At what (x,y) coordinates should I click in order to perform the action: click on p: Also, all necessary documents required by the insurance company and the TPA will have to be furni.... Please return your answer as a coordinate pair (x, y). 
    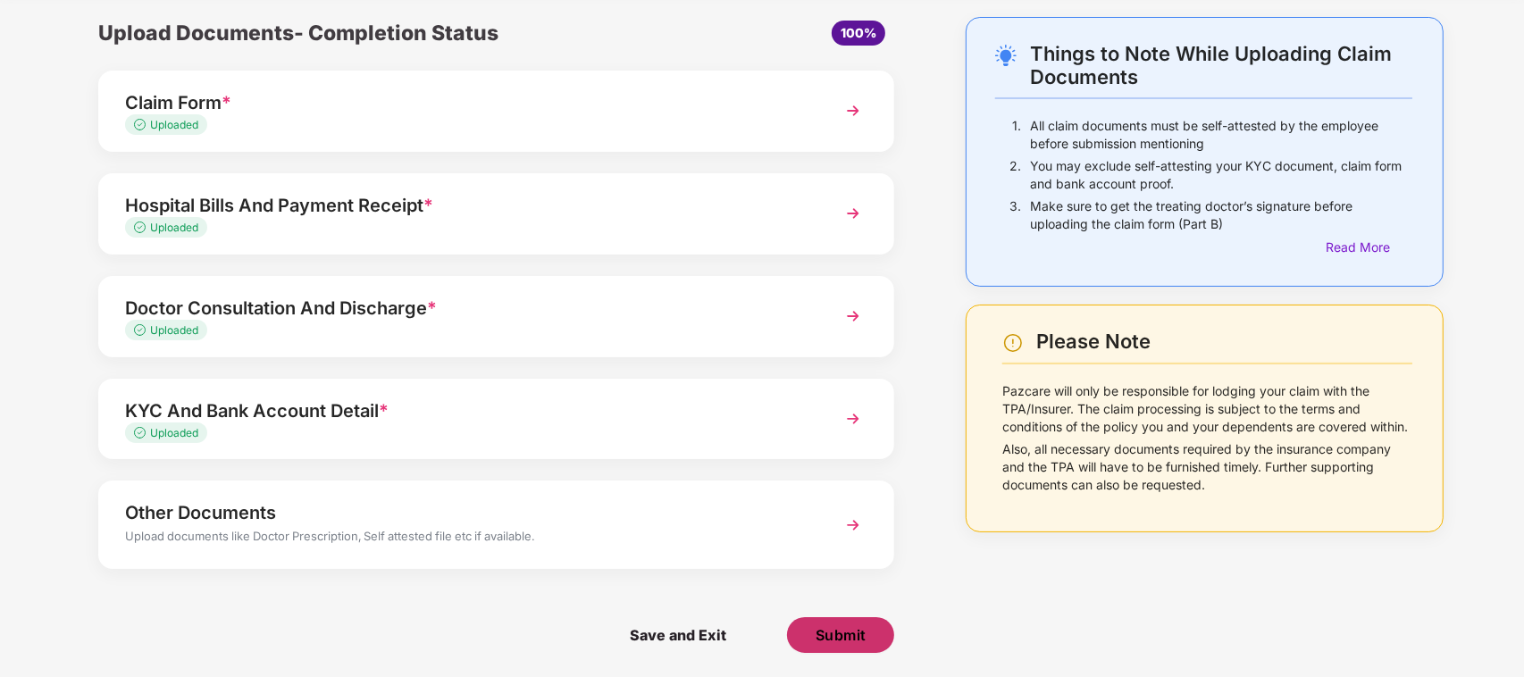
    Looking at the image, I should click on (1207, 467).